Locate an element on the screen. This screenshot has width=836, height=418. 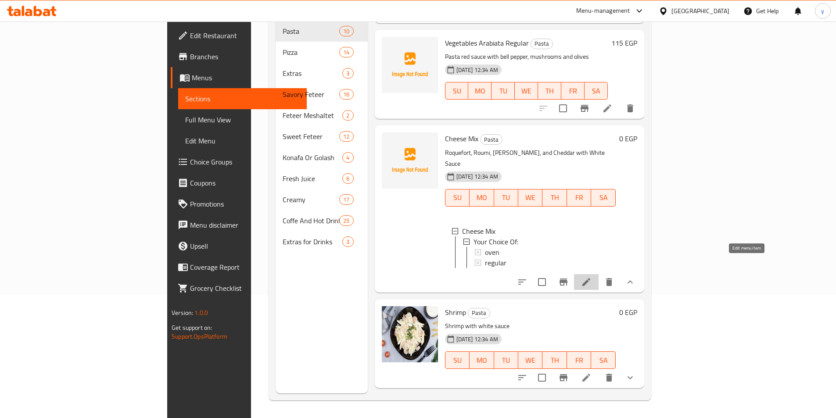
span: Creamy is located at coordinates (311, 200).